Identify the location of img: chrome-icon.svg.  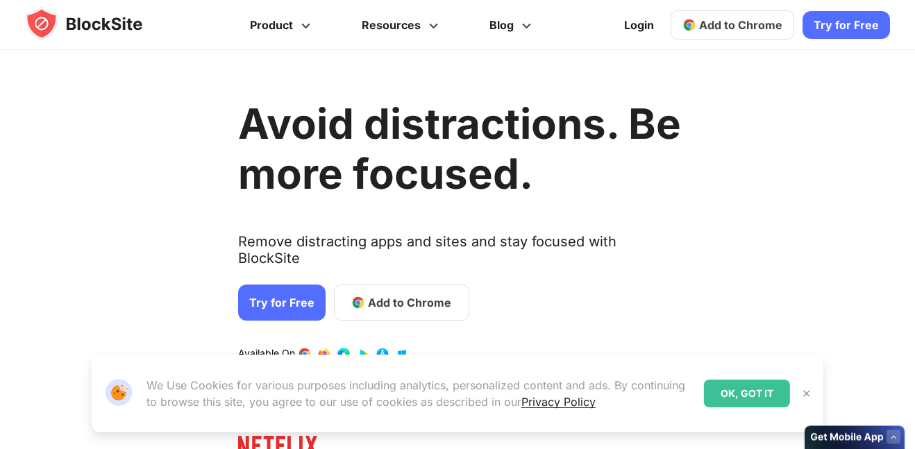
(689, 25).